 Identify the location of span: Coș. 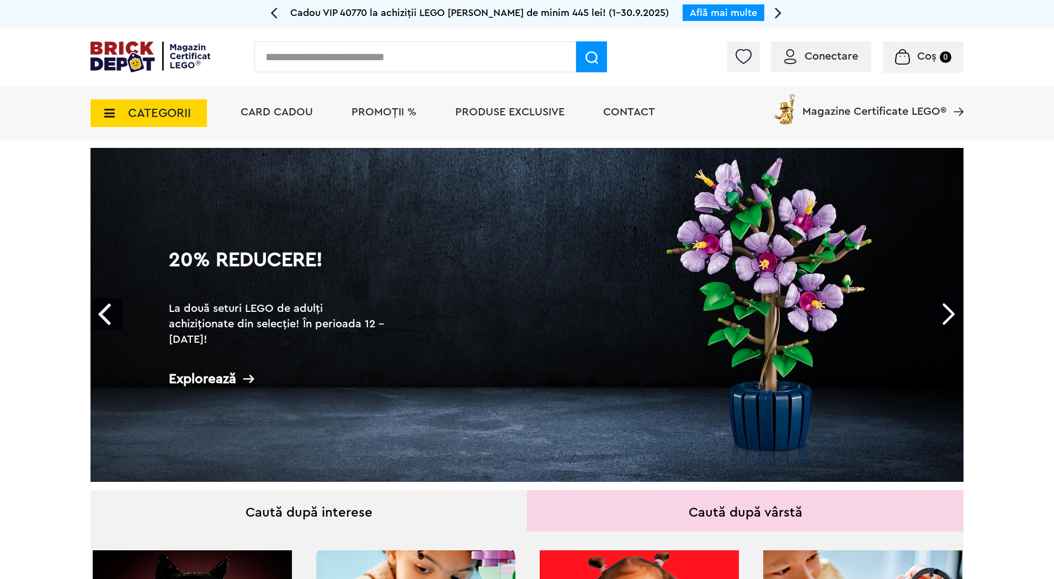
(927, 56).